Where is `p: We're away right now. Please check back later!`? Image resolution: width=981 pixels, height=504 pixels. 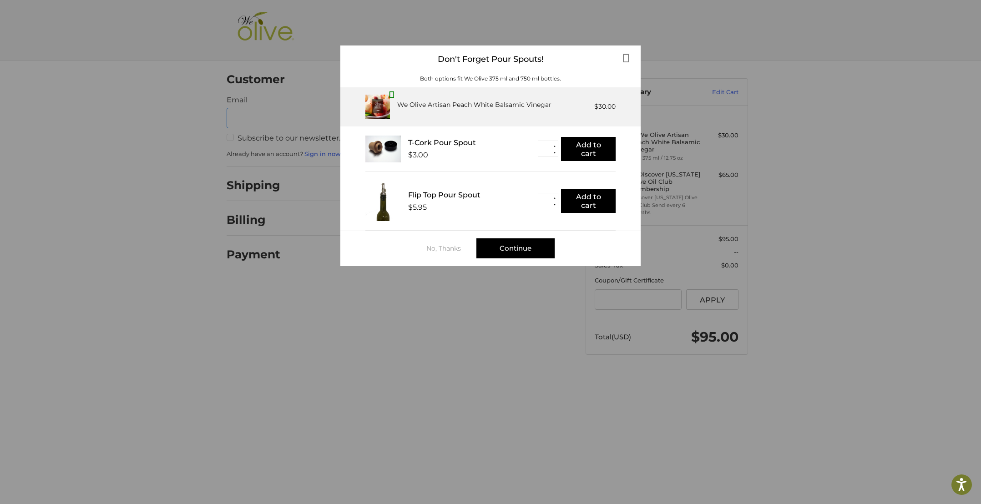
p: We're away right now. Please check back later! is located at coordinates (58, 17).